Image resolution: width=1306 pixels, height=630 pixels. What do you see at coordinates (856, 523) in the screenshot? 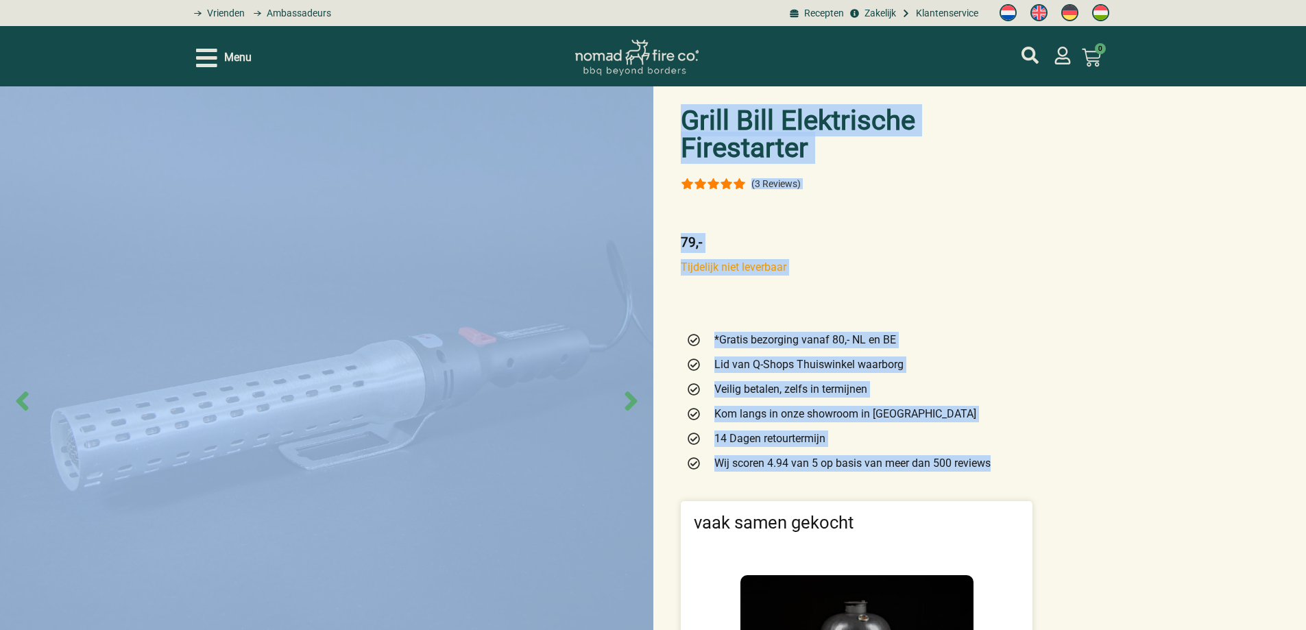
I see `h2: vaak samen gekocht` at bounding box center [856, 523].